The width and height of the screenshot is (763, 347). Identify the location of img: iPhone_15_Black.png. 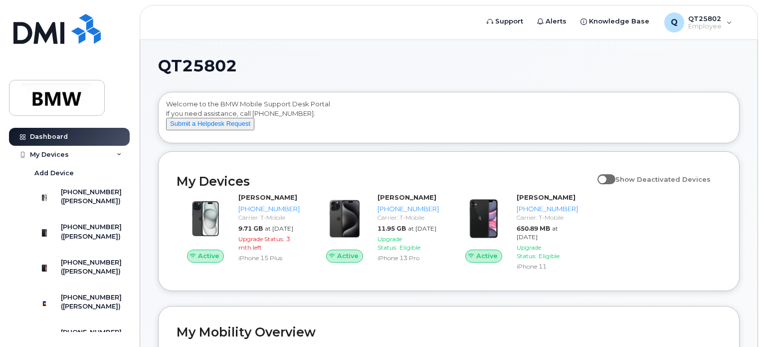
(206, 219).